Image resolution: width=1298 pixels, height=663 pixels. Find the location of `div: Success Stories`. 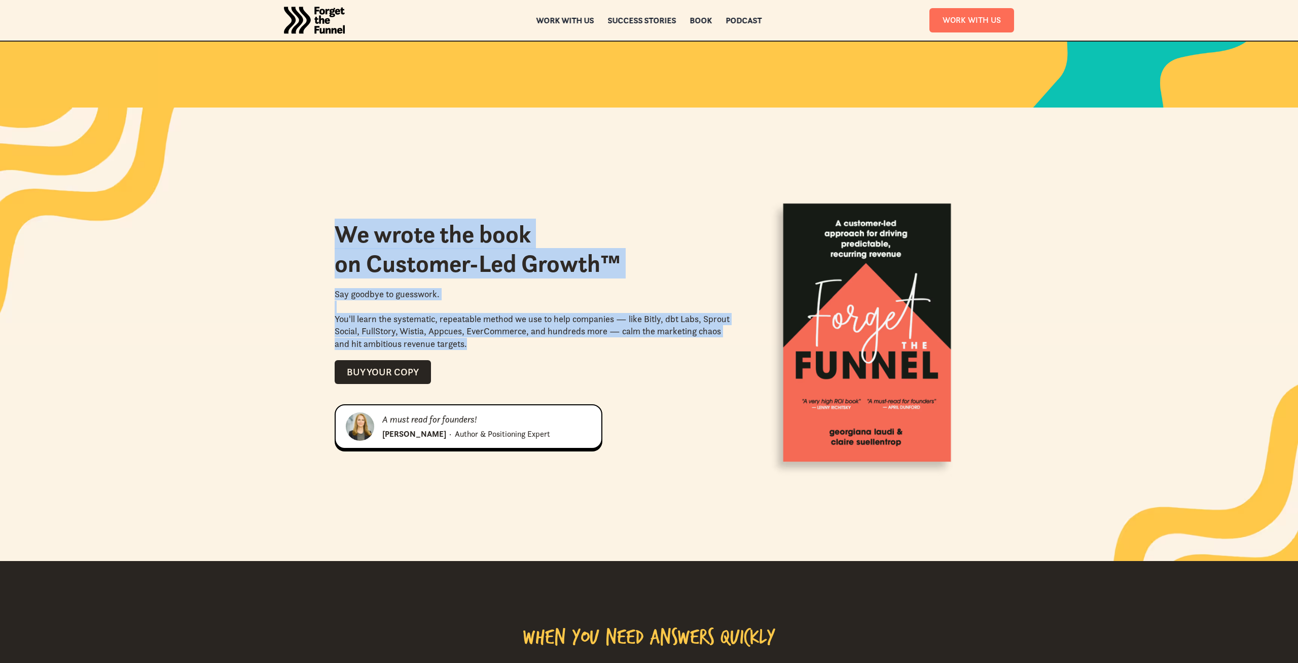

div: Success Stories is located at coordinates (642, 20).